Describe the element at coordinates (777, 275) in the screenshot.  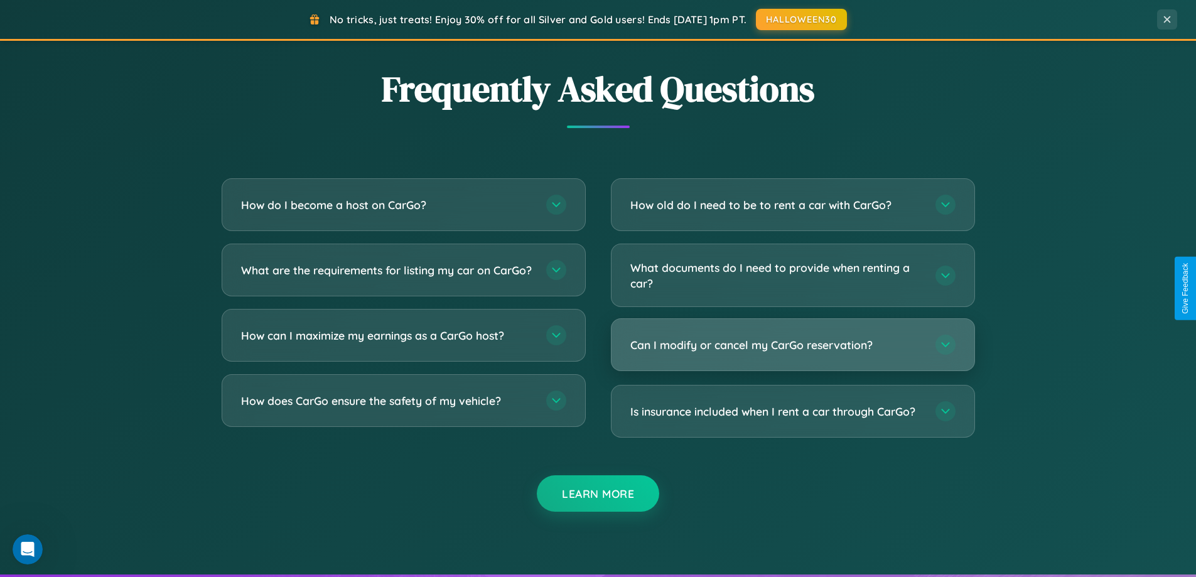
I see `h3: What documents do I need to provide when renting a car?` at that location.